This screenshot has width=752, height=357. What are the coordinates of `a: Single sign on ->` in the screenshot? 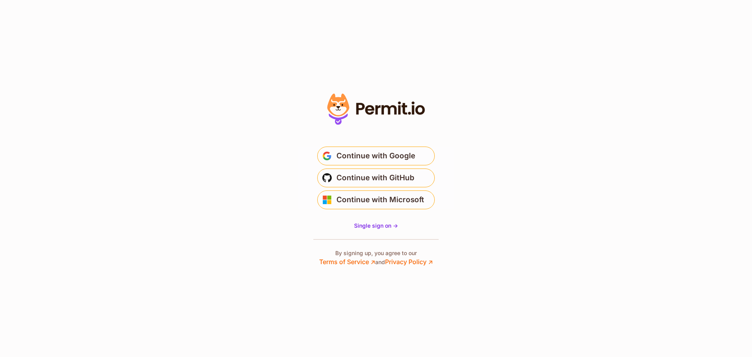 It's located at (376, 226).